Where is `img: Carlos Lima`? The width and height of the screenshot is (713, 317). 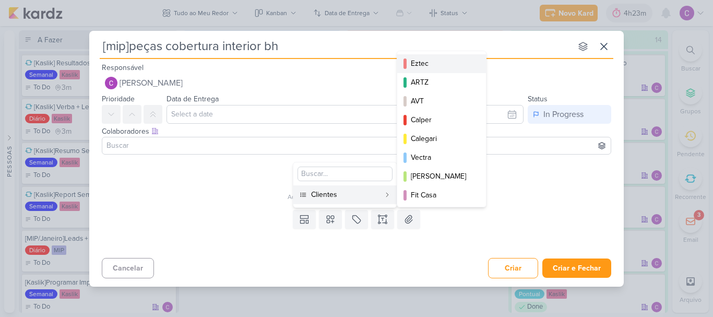 img: Carlos Lima is located at coordinates (111, 83).